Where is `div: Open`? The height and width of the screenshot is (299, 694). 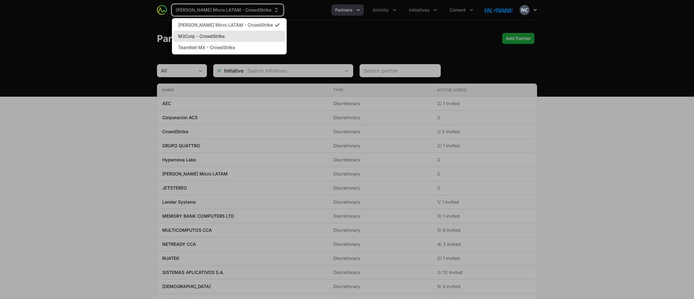
div: Open is located at coordinates (347, 71).